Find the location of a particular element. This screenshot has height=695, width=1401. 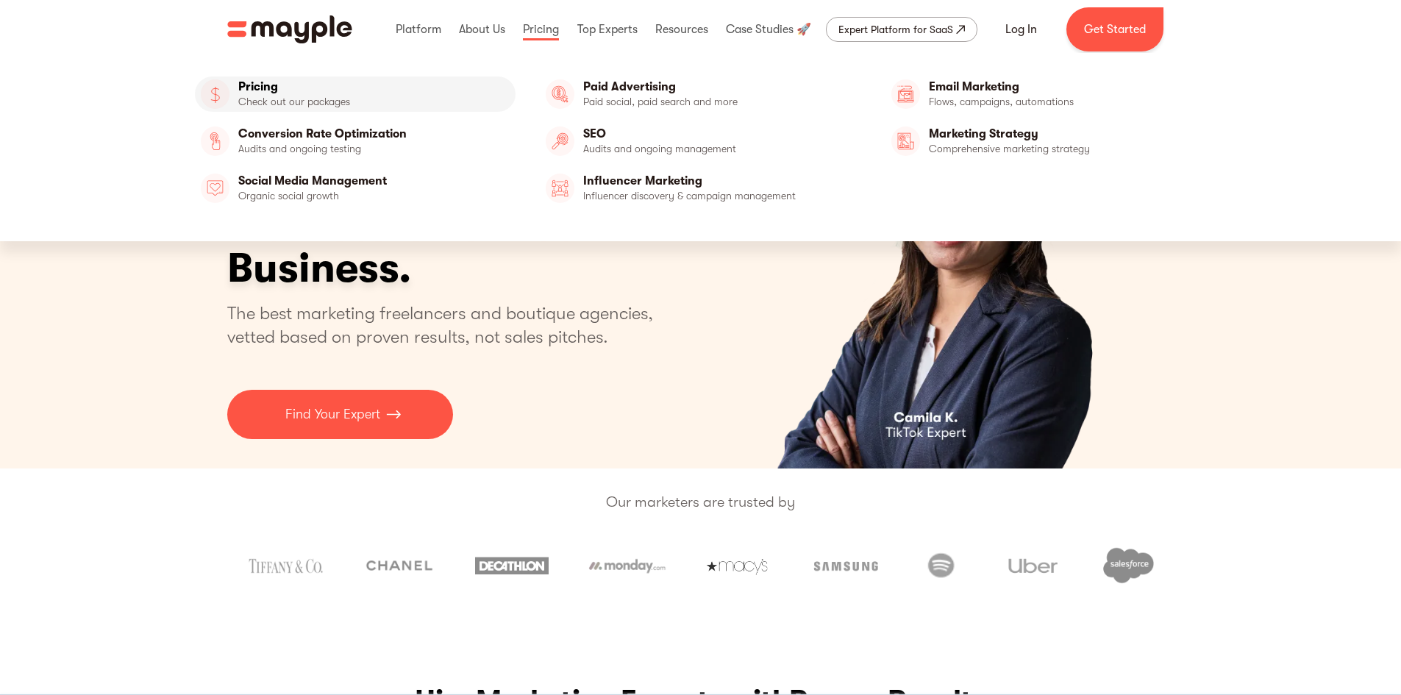

div: Resources is located at coordinates (682, 29).